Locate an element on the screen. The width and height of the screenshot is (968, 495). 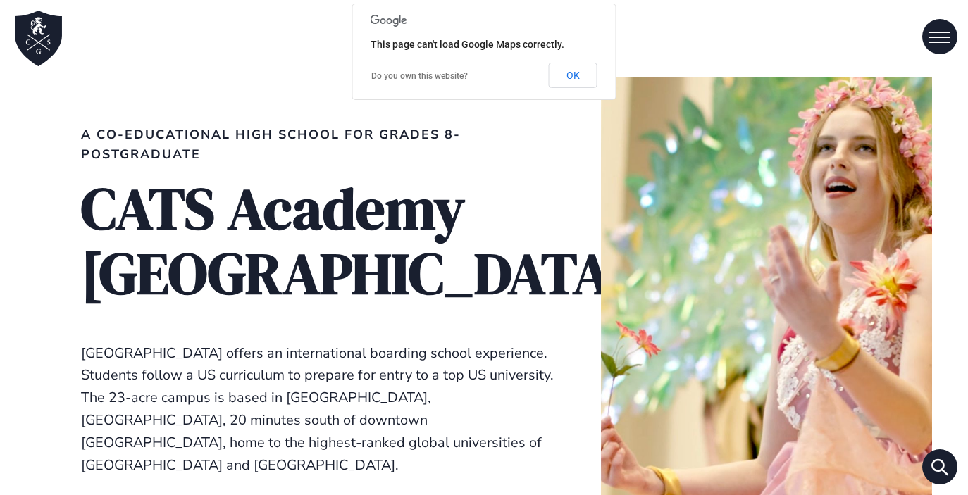
span: This page can't load Google Maps correctly. is located at coordinates (467, 44).